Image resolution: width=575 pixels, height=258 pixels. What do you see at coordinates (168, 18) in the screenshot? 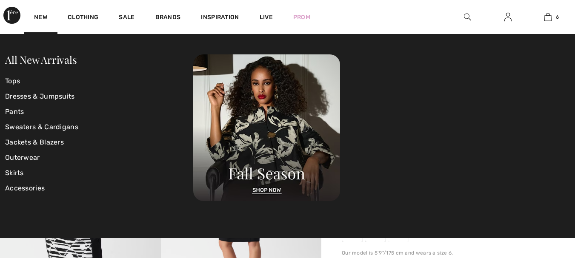
I see `a: Brands` at bounding box center [168, 18].